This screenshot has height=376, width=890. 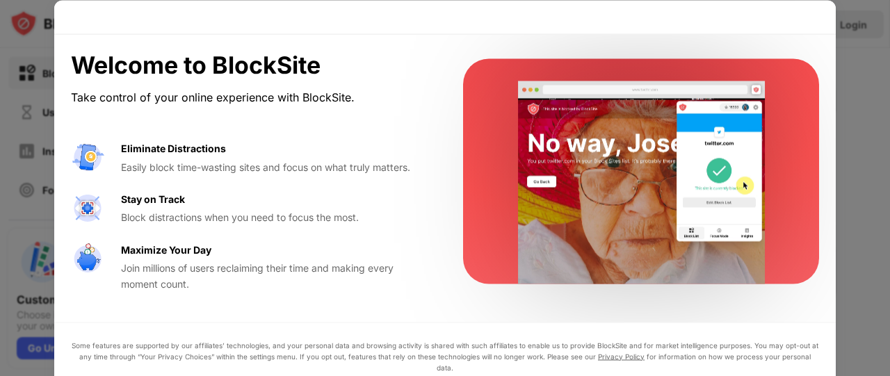 What do you see at coordinates (621, 356) in the screenshot?
I see `a: Privacy Policy` at bounding box center [621, 356].